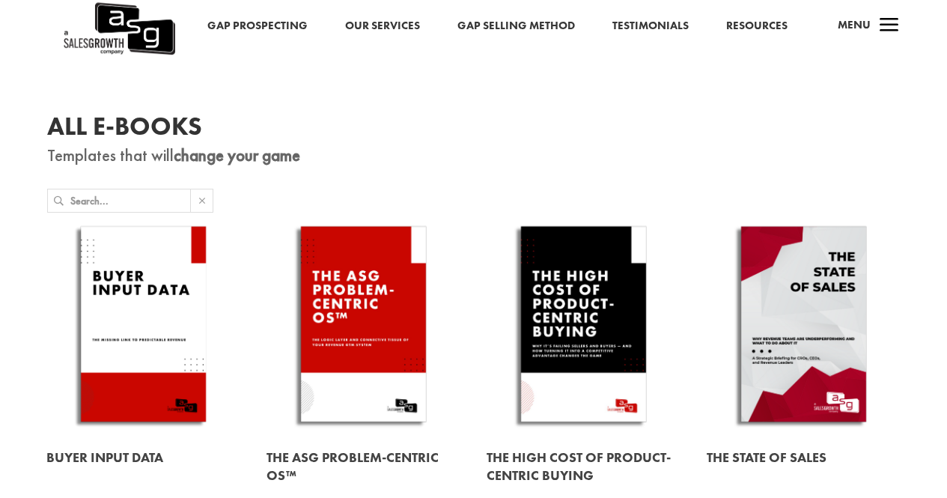  What do you see at coordinates (257, 26) in the screenshot?
I see `a: Gap Prospecting` at bounding box center [257, 26].